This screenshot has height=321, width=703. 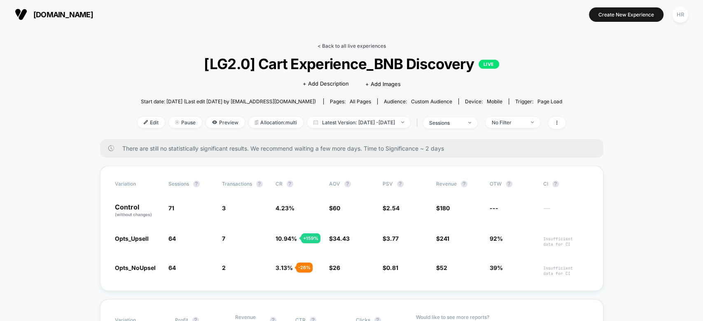 I want to click on span: 60, so click(x=337, y=208).